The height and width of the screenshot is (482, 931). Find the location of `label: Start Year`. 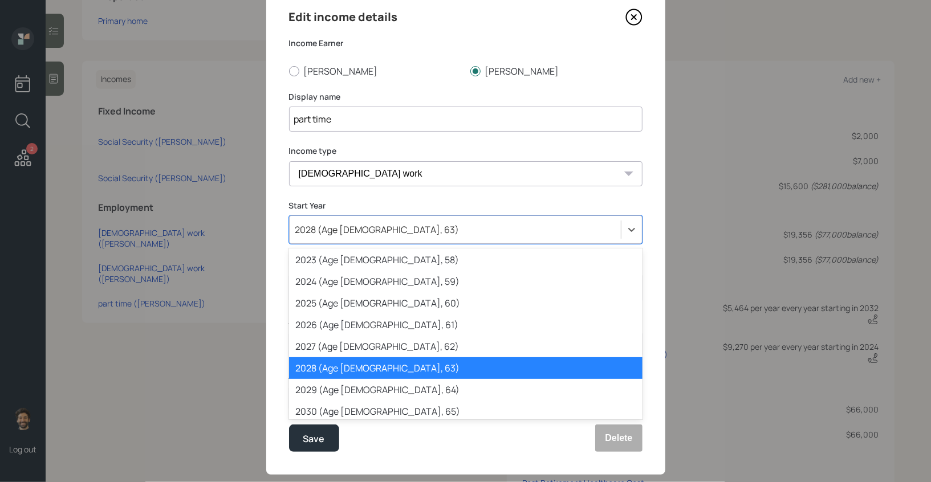

label: Start Year is located at coordinates (466, 206).